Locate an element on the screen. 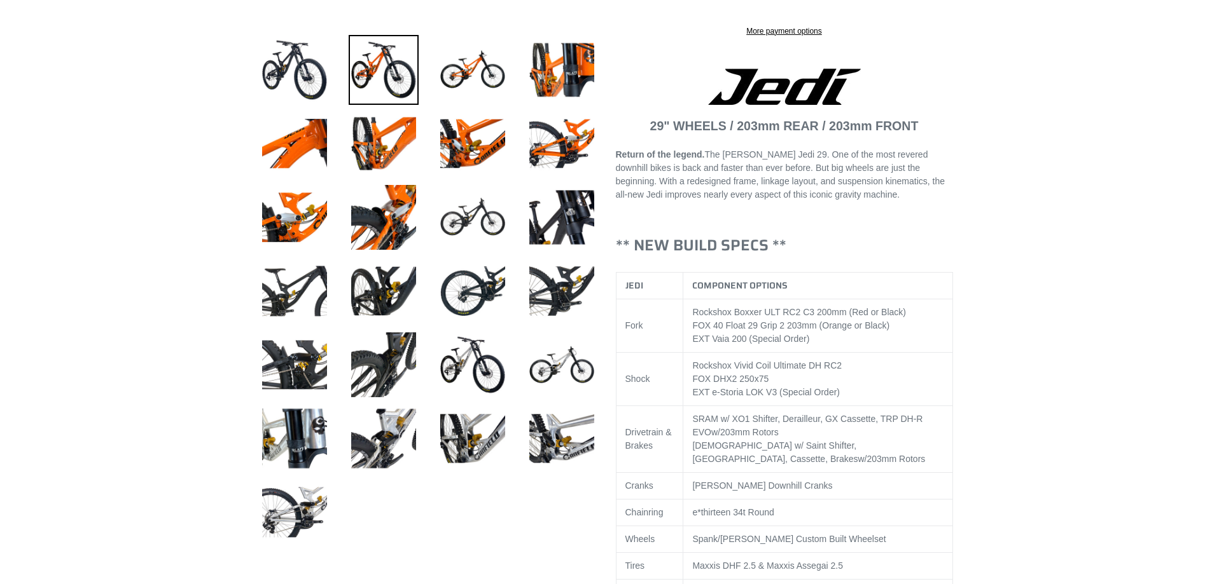 This screenshot has height=584, width=1212. span: FOX DHX2 250x75 is located at coordinates (730, 379).